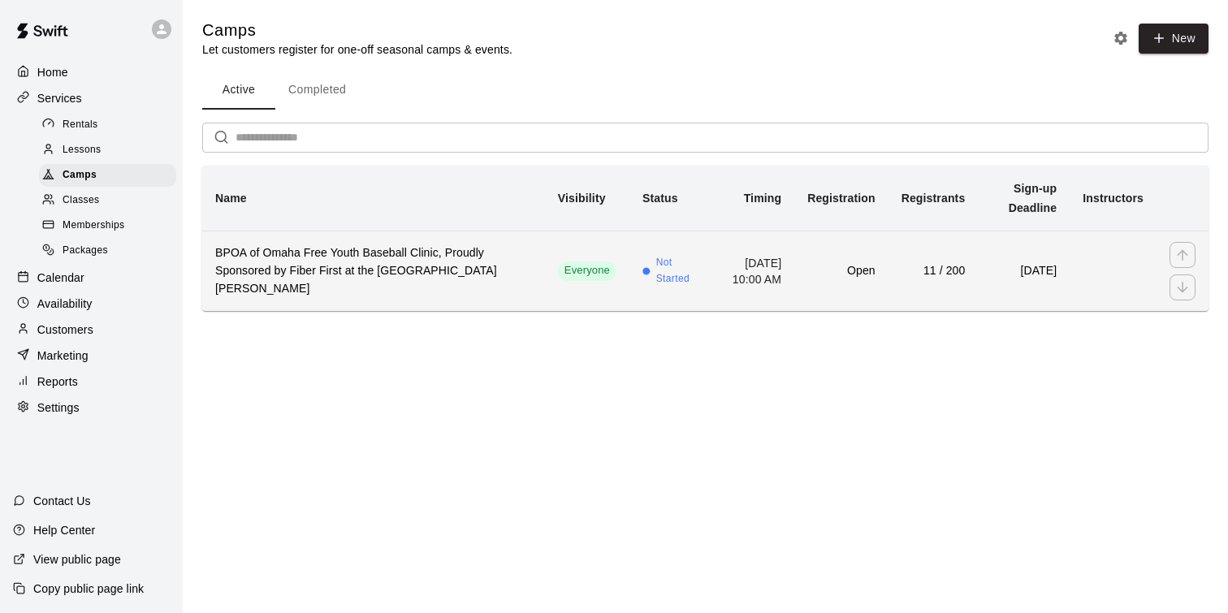 This screenshot has height=613, width=1228. Describe the element at coordinates (80, 125) in the screenshot. I see `span: Rentals` at that location.